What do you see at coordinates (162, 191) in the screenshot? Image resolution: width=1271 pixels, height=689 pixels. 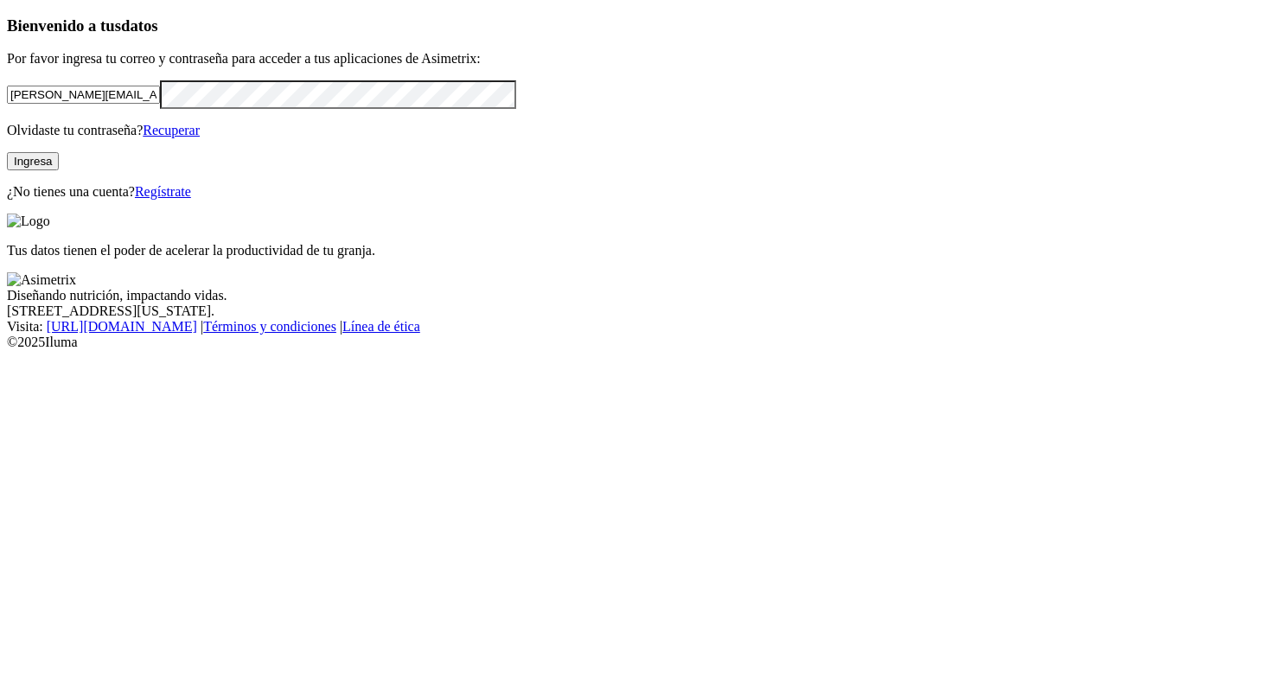 I see `a: Regístrate` at bounding box center [162, 191].